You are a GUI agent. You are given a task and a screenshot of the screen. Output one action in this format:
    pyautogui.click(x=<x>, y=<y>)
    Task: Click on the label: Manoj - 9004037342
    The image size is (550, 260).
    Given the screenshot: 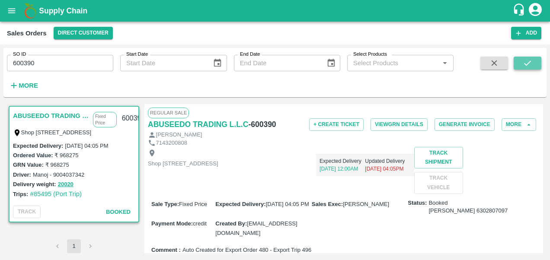 What is the action you would take?
    pyautogui.click(x=58, y=175)
    